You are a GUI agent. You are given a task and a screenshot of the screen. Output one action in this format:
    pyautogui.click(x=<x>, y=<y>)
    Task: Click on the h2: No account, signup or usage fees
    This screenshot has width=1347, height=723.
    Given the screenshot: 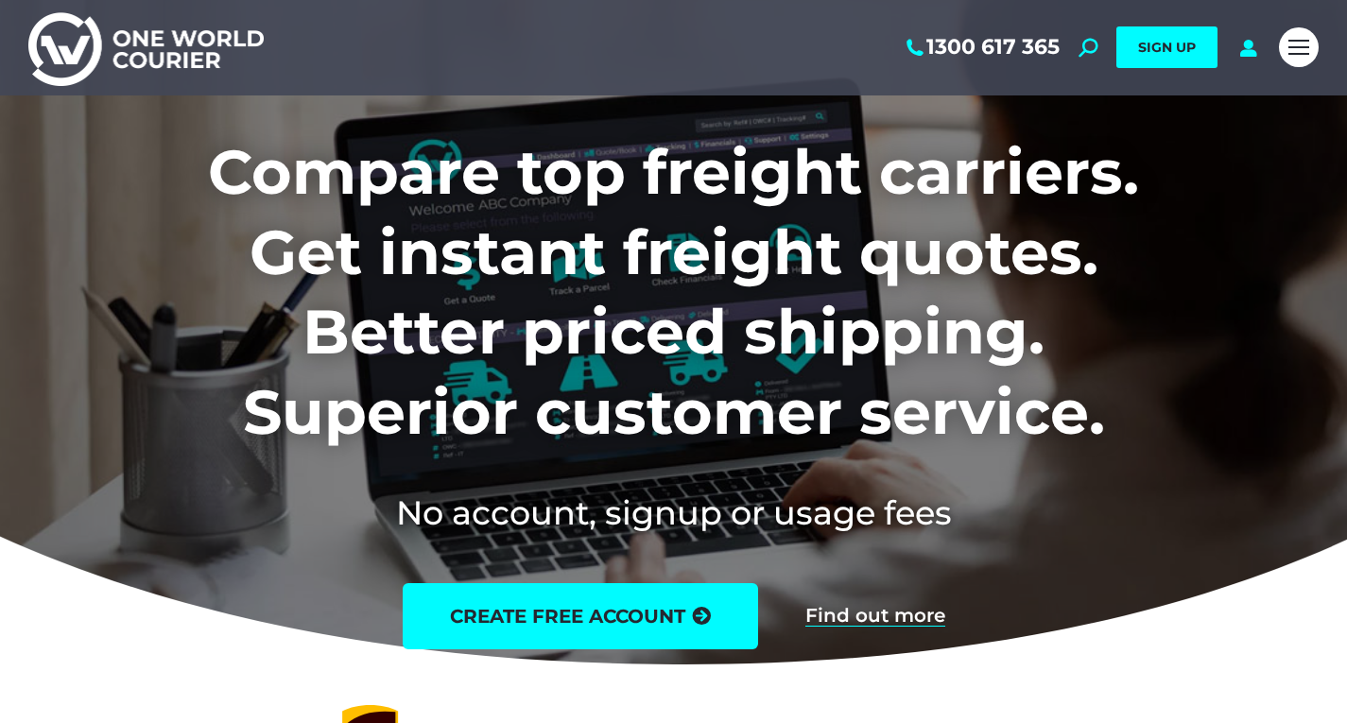 What is the action you would take?
    pyautogui.click(x=673, y=512)
    